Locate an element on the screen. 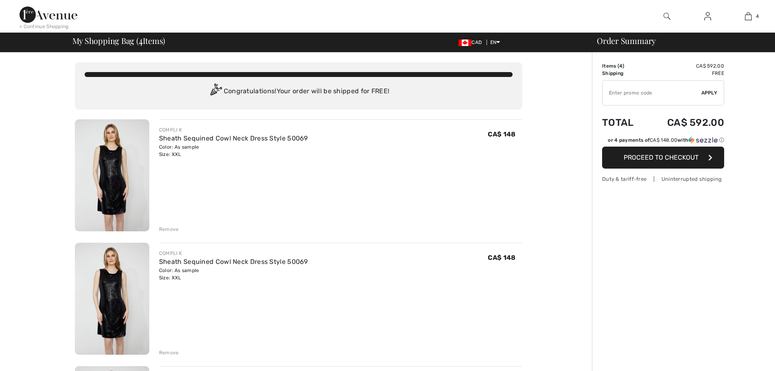  td: Total is located at coordinates (624, 122).